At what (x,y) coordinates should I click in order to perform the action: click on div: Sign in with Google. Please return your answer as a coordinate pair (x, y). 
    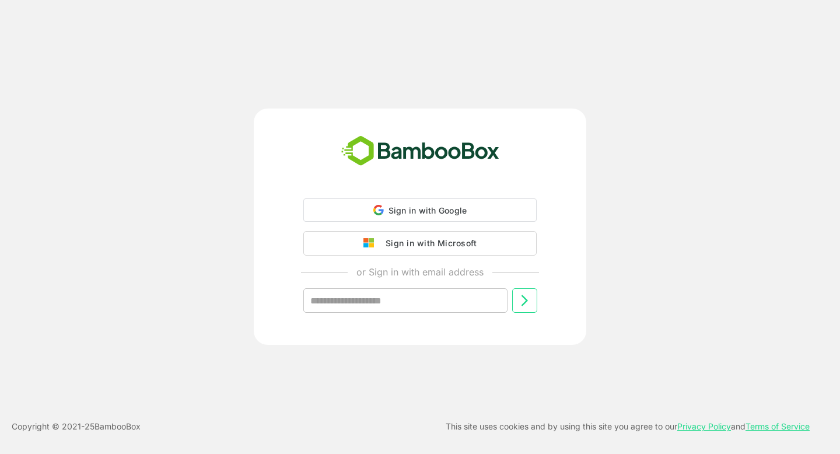
    Looking at the image, I should click on (420, 210).